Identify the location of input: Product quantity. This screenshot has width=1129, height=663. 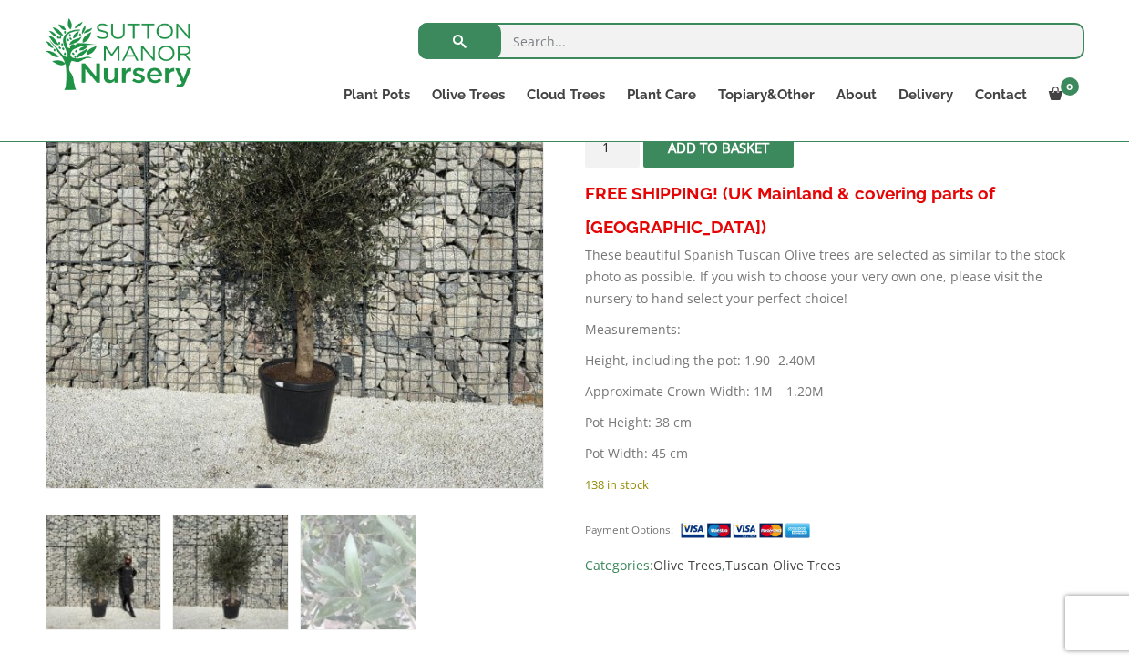
(612, 147).